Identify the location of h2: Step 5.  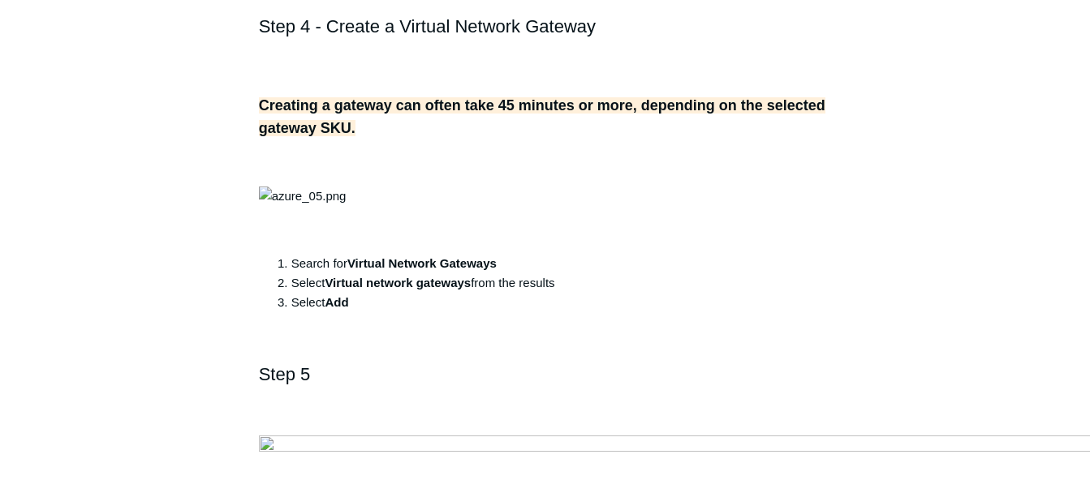
(545, 374).